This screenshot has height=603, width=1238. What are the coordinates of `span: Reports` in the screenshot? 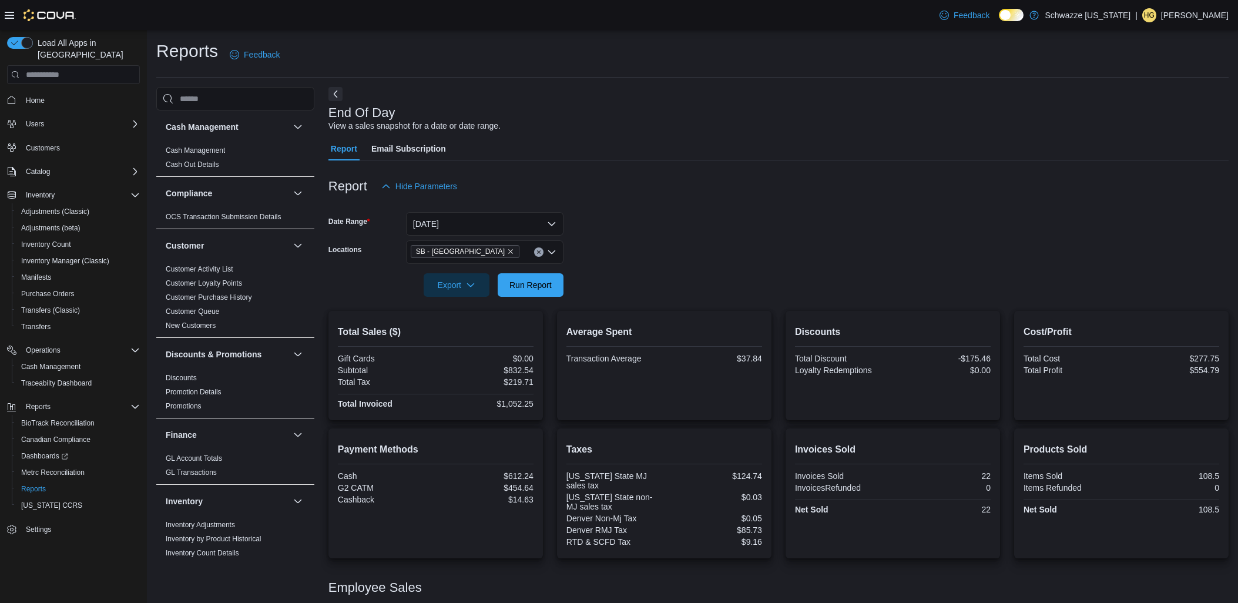 It's located at (38, 407).